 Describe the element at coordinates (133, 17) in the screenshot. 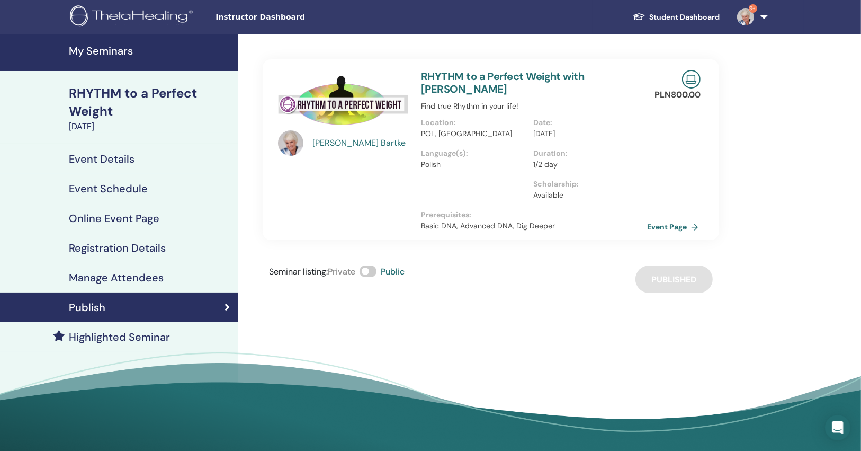

I see `img: logo.png` at that location.